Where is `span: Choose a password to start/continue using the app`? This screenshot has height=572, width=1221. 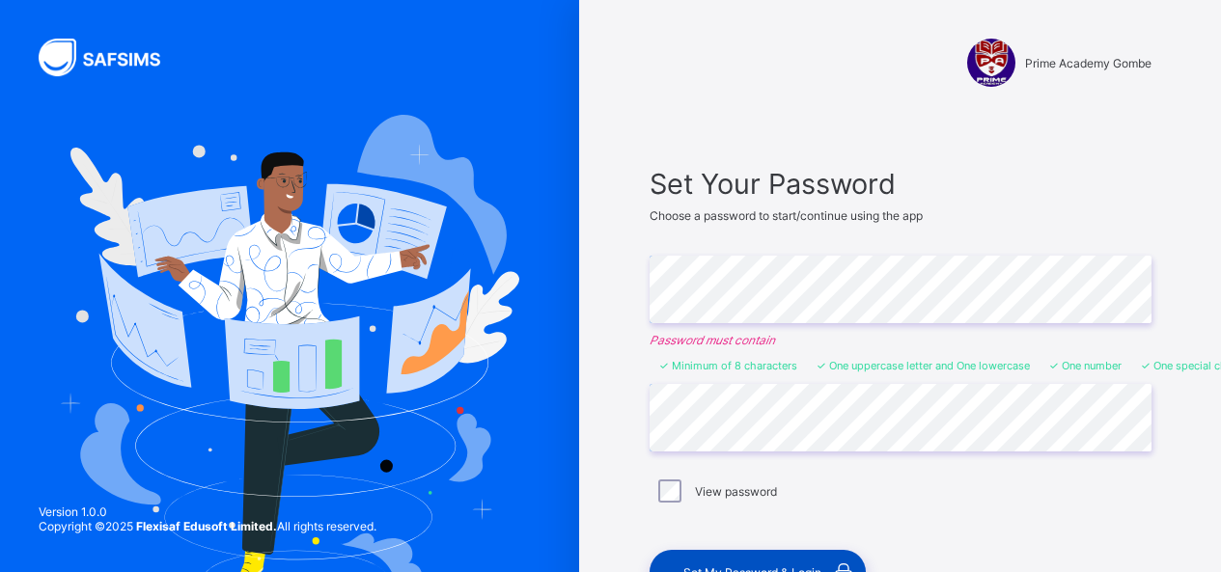 span: Choose a password to start/continue using the app is located at coordinates (786, 215).